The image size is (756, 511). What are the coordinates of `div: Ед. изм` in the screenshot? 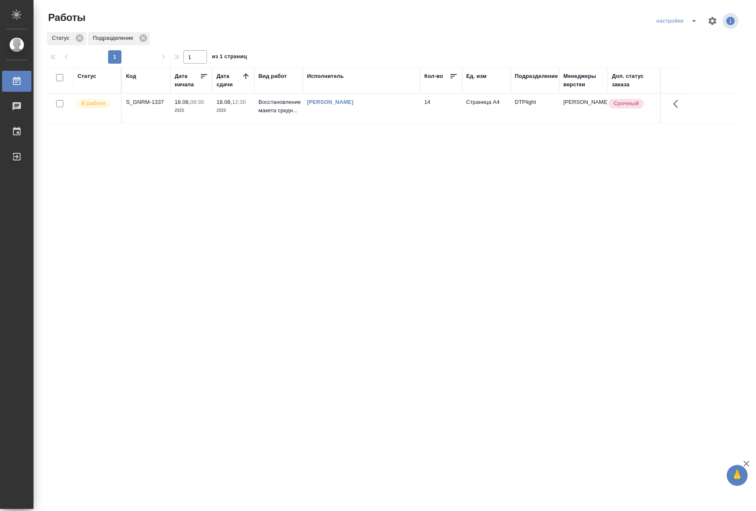 It's located at (476, 76).